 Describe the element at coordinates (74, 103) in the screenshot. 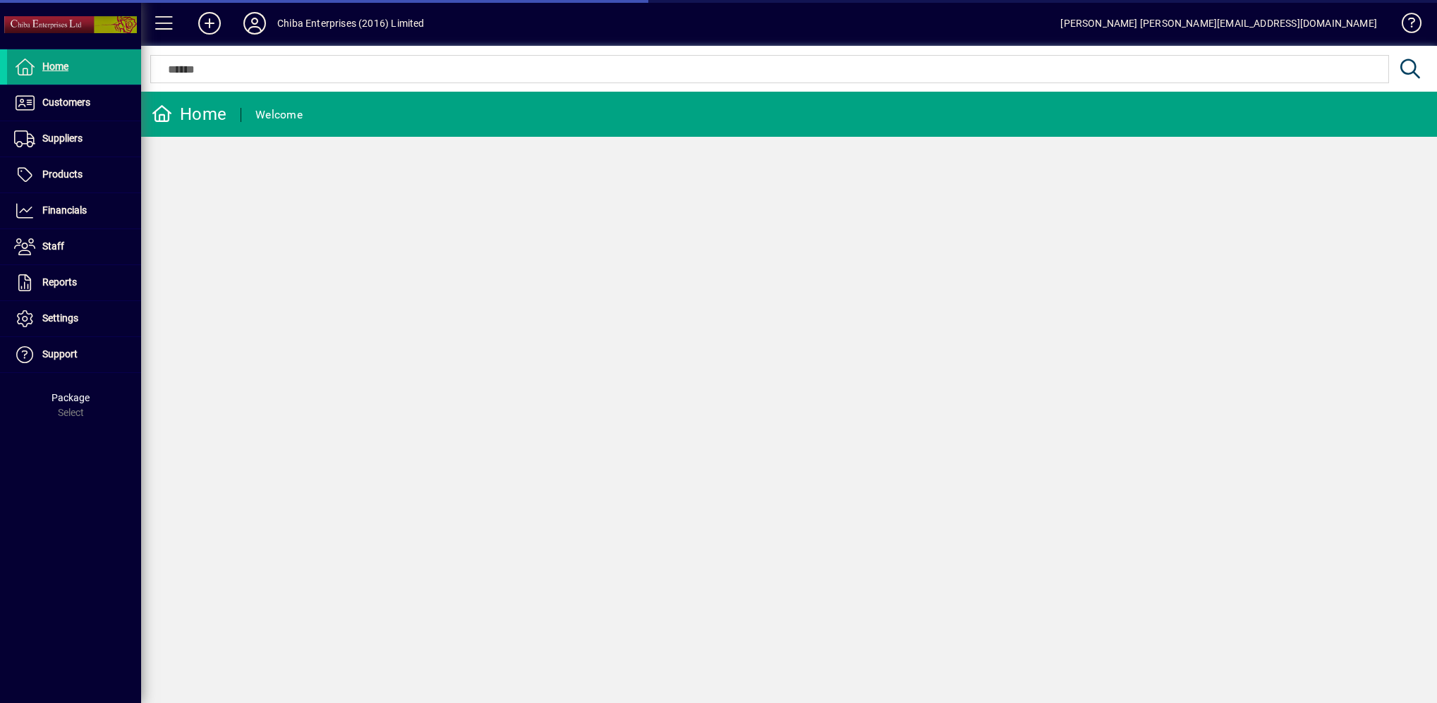

I see `a: Customers` at that location.